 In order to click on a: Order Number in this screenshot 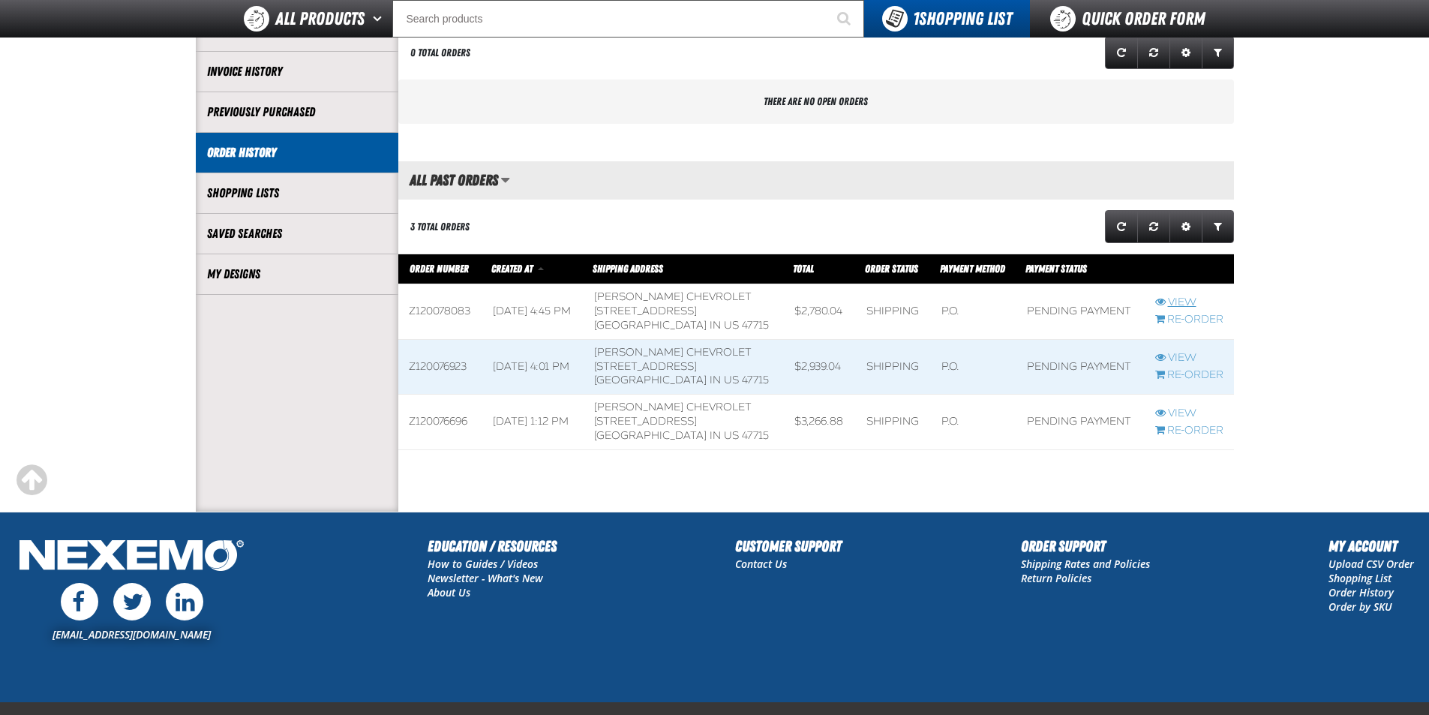, I will do `click(439, 269)`.